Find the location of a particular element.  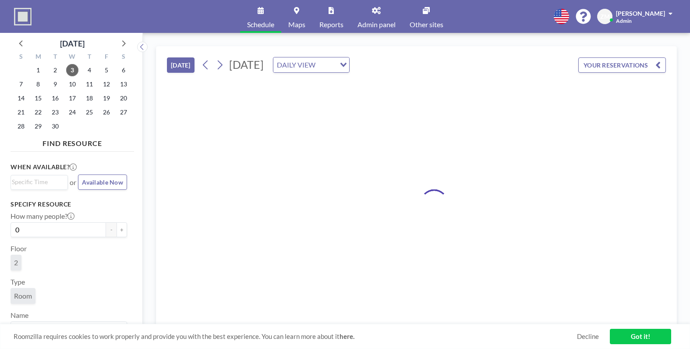

span: Friday, September 26, 2025 is located at coordinates (106, 112).